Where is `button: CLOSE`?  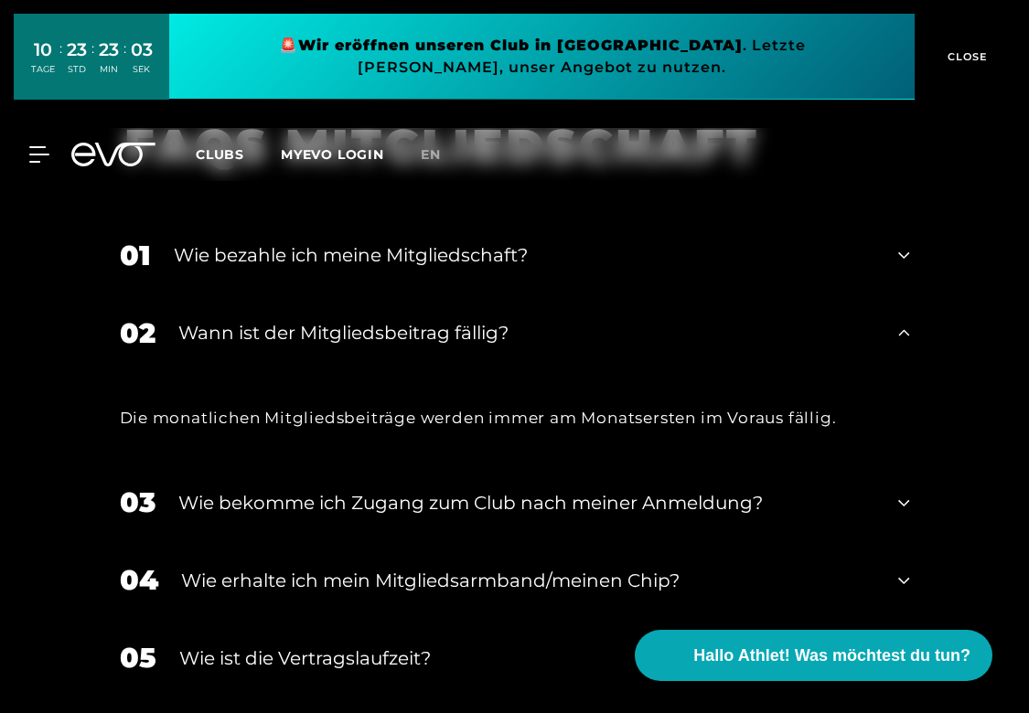
button: CLOSE is located at coordinates (965, 57).